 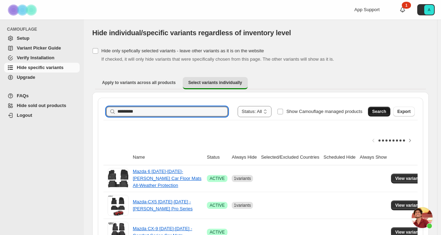 I want to click on div: Open chat, so click(x=422, y=218).